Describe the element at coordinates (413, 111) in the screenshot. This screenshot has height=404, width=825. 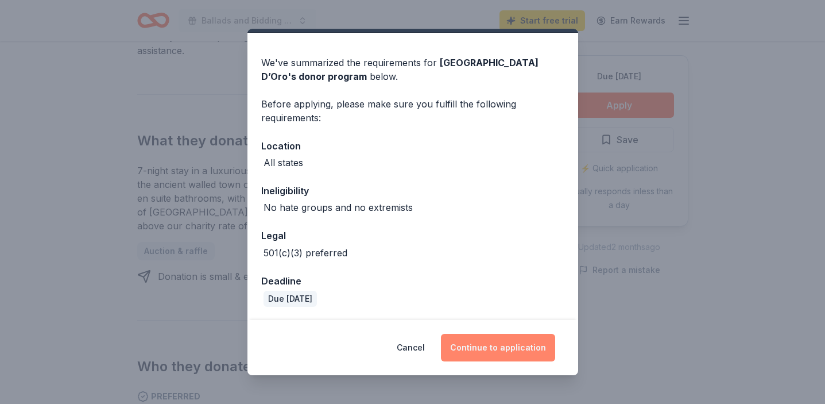
I see `div: Before applying, please make sure you fulfill the following requirements:` at that location.